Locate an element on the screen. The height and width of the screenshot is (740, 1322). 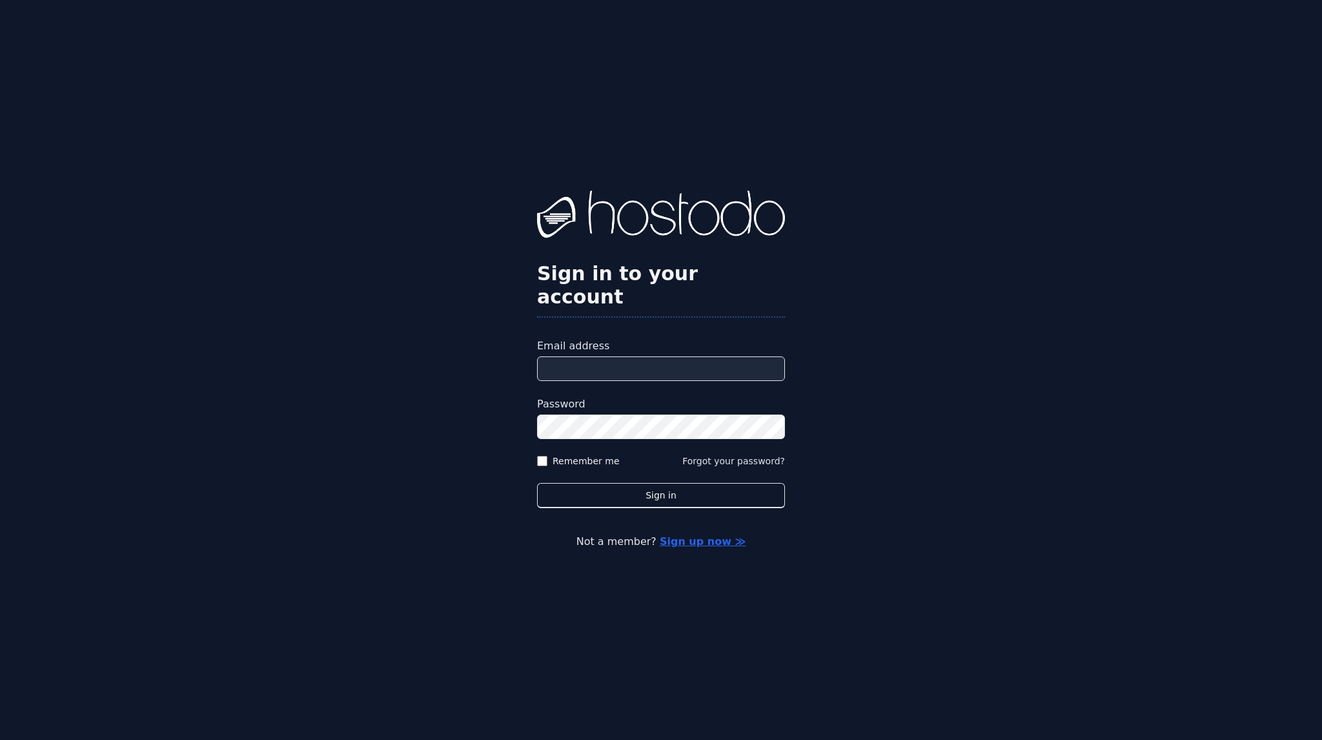
button: Sign in is located at coordinates (661, 495).